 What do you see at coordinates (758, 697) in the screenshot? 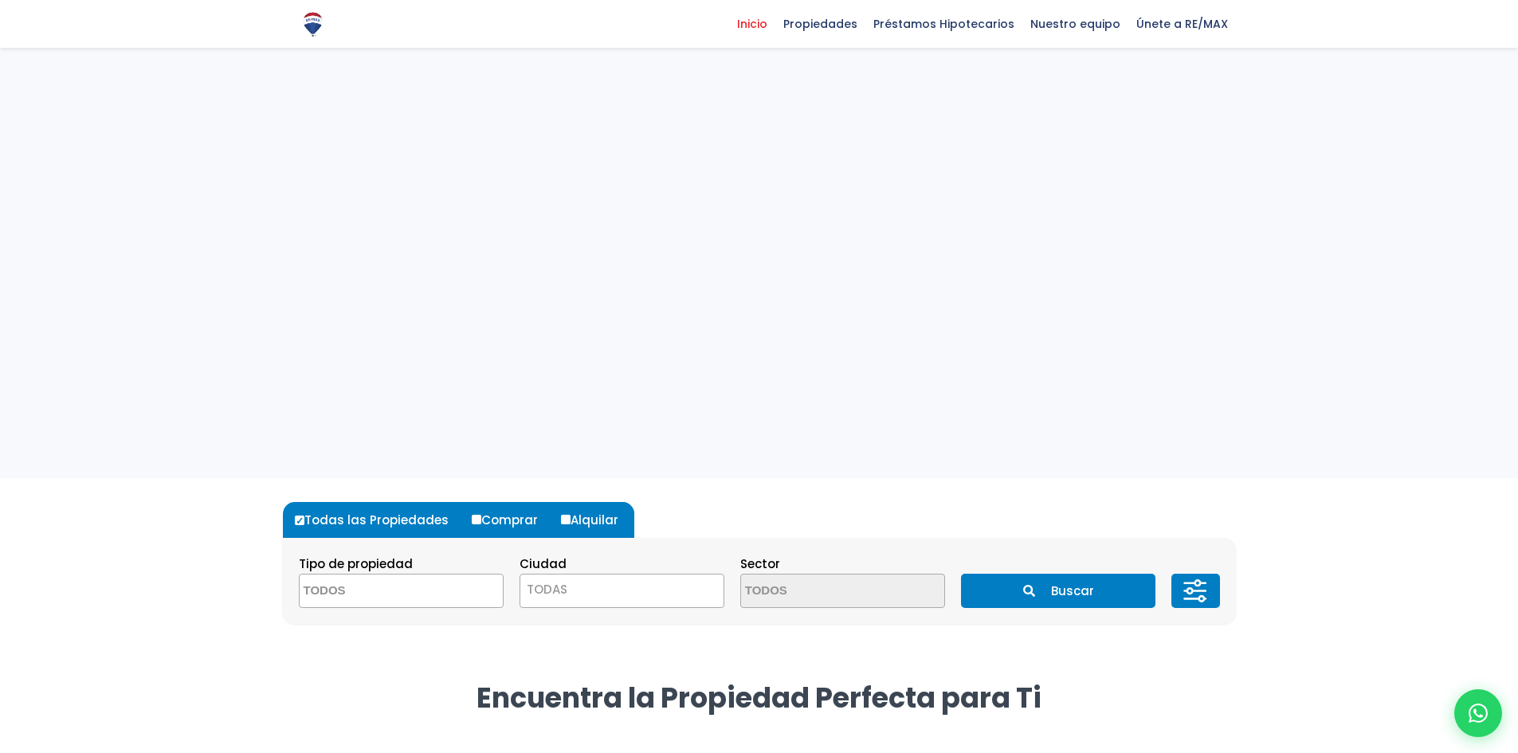
I see `strong: Encuentra la Propiedad Perfecta para Ti` at bounding box center [758, 697].